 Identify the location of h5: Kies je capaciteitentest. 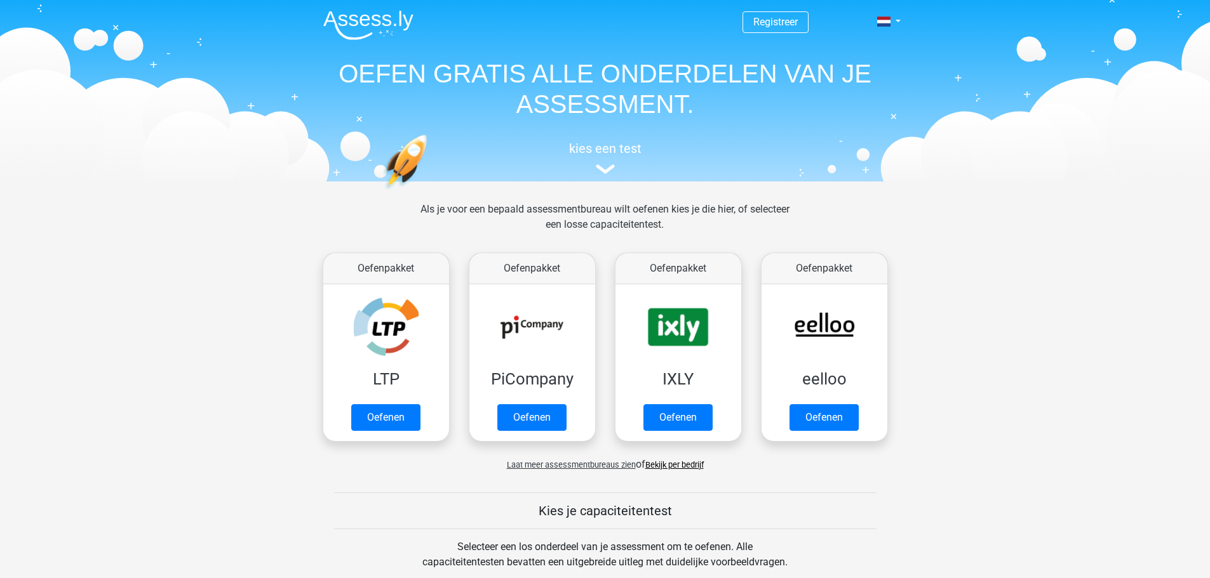
(605, 511).